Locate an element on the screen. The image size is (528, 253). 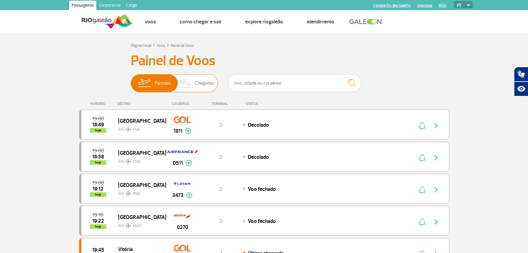
a: Compra On-line GaleOn is located at coordinates (392, 5).